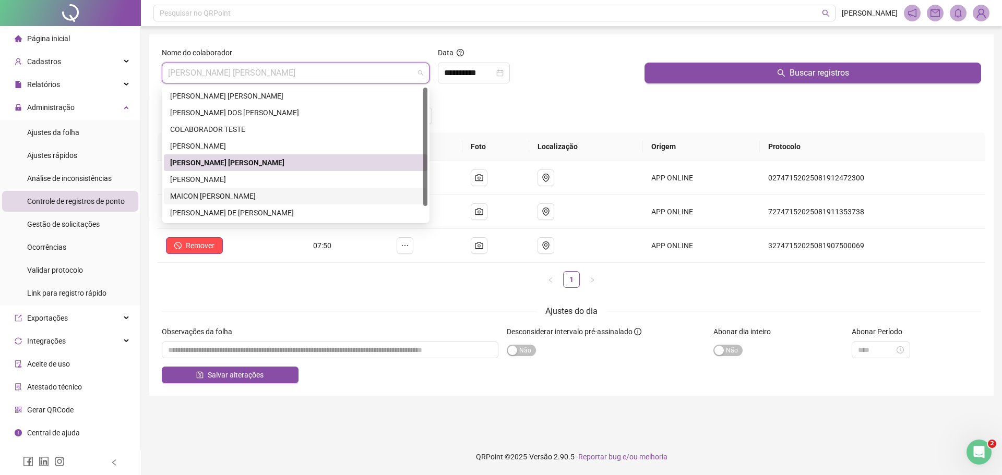 Image resolution: width=1002 pixels, height=475 pixels. What do you see at coordinates (880, 332) in the screenshot?
I see `label: Abonar Período` at bounding box center [880, 332].